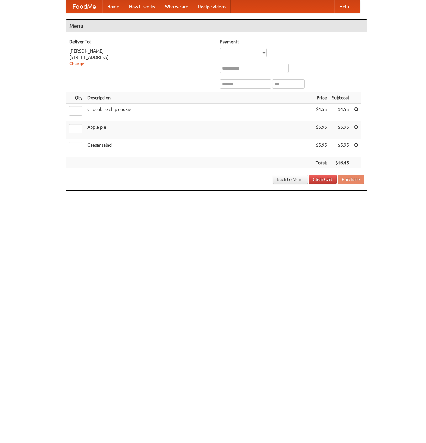 Image resolution: width=426 pixels, height=443 pixels. Describe the element at coordinates (199, 148) in the screenshot. I see `td: Caesar salad` at that location.